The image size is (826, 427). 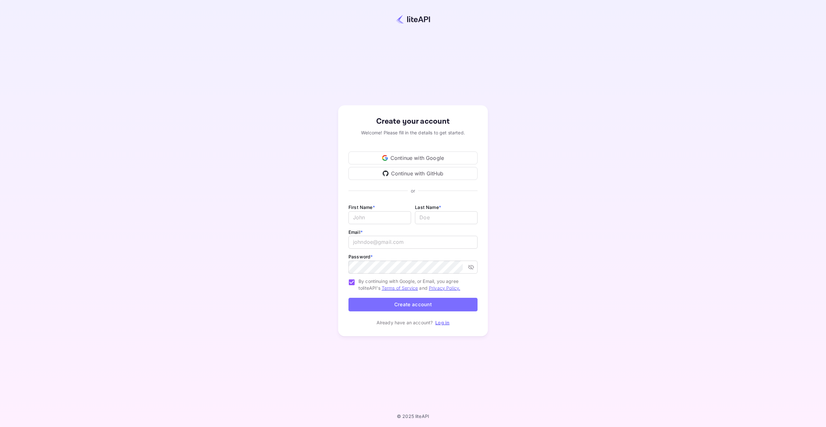 I want to click on label: First Name, so click(x=362, y=207).